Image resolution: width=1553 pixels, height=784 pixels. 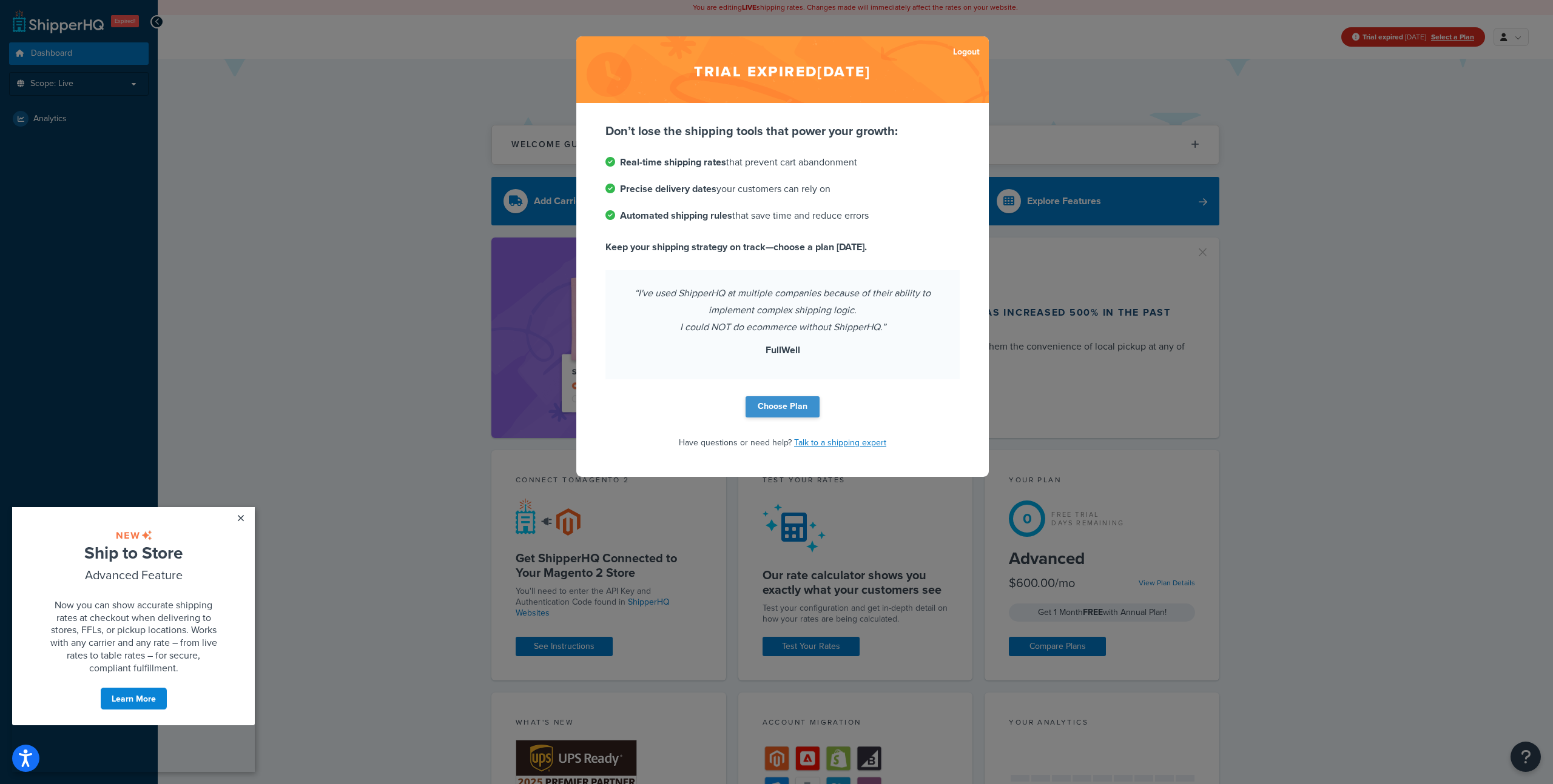 I want to click on li: your customers can rely on, so click(x=782, y=189).